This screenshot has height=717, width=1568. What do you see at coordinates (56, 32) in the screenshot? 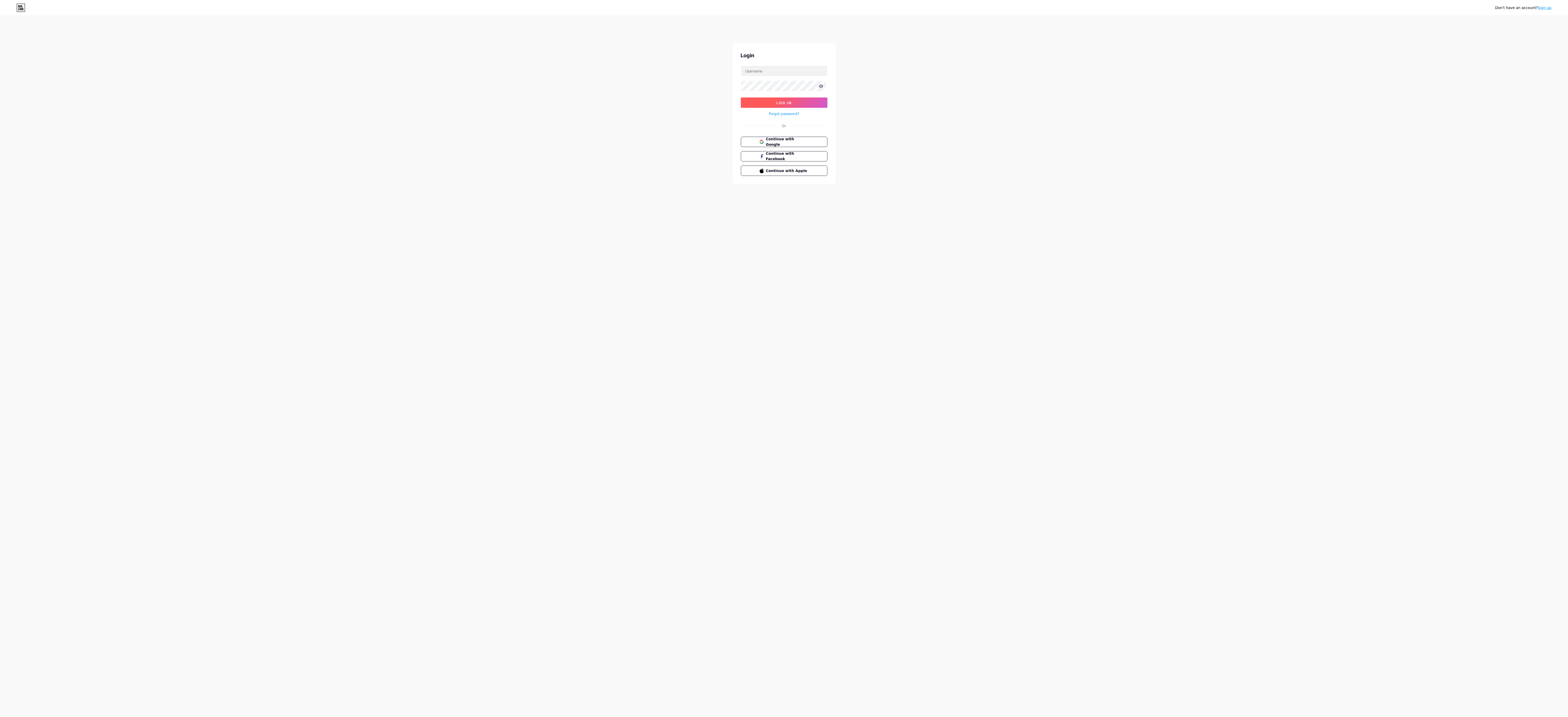
I see `img: tab_keywords_by_traffic_grey.svg` at bounding box center [56, 32].